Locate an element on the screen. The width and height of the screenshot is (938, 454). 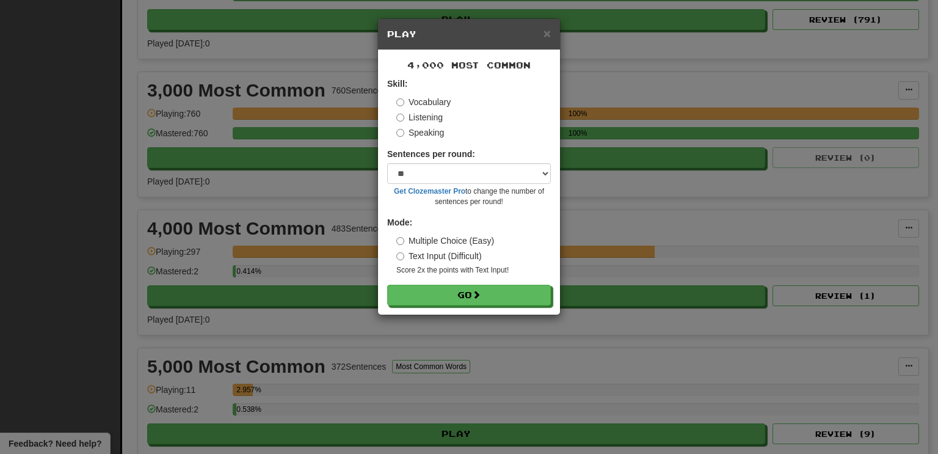
label: Vocabulary is located at coordinates (423, 102).